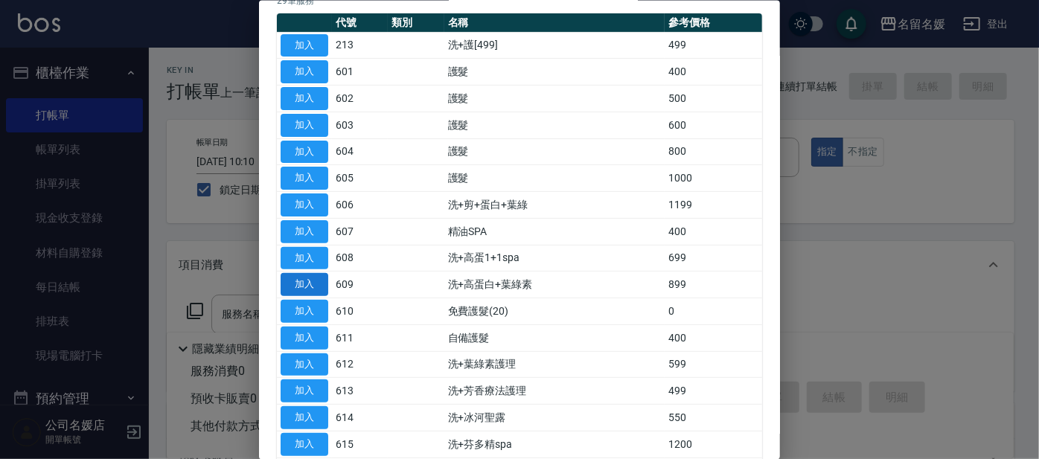 This screenshot has width=1039, height=459. What do you see at coordinates (713, 98) in the screenshot?
I see `td: 500` at bounding box center [713, 98].